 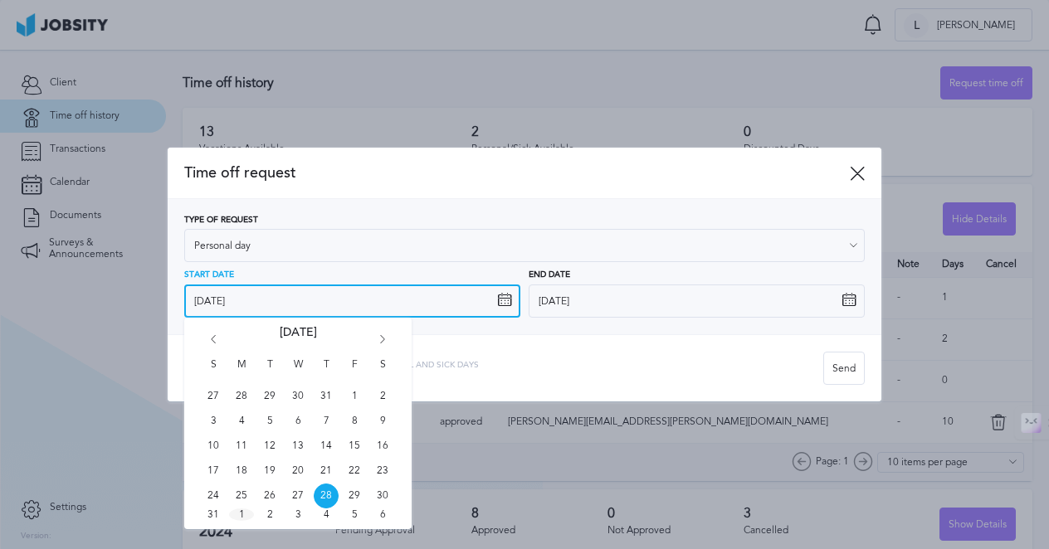 I want to click on span: Fri Aug 22 2025, so click(x=354, y=471).